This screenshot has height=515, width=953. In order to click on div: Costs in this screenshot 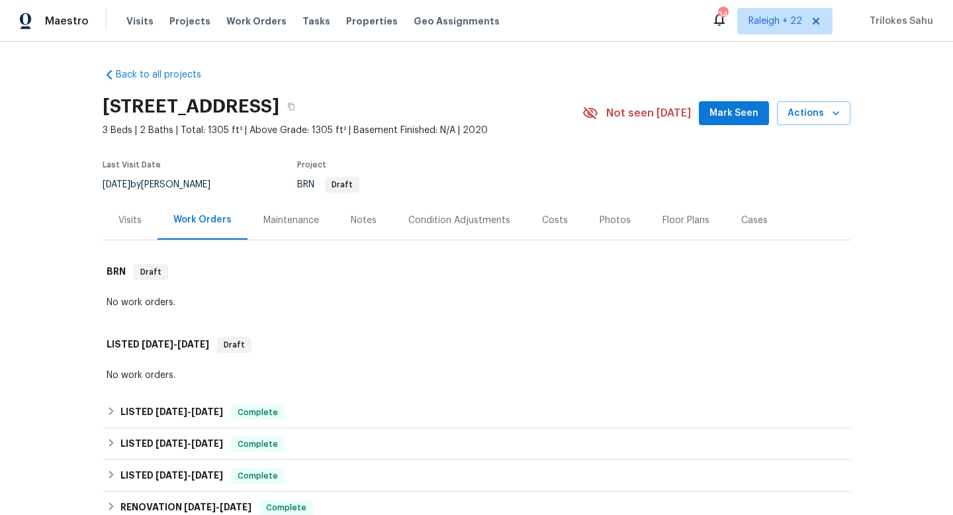, I will do `click(555, 220)`.